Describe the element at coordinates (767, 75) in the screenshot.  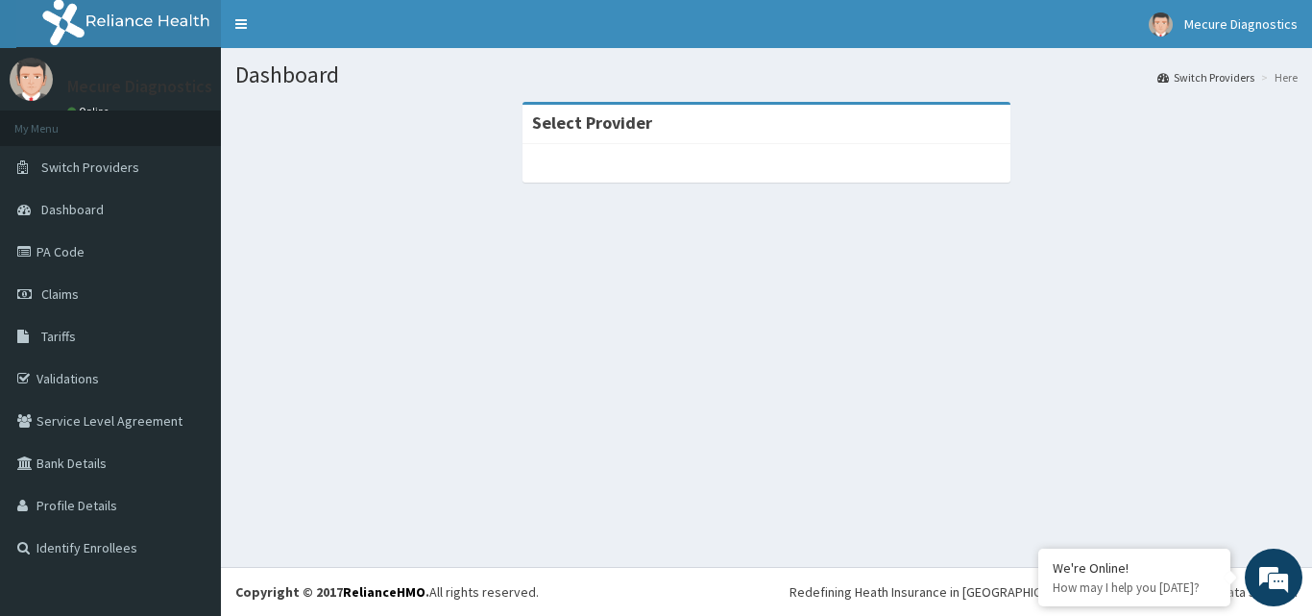
I see `h1: Dashboard` at that location.